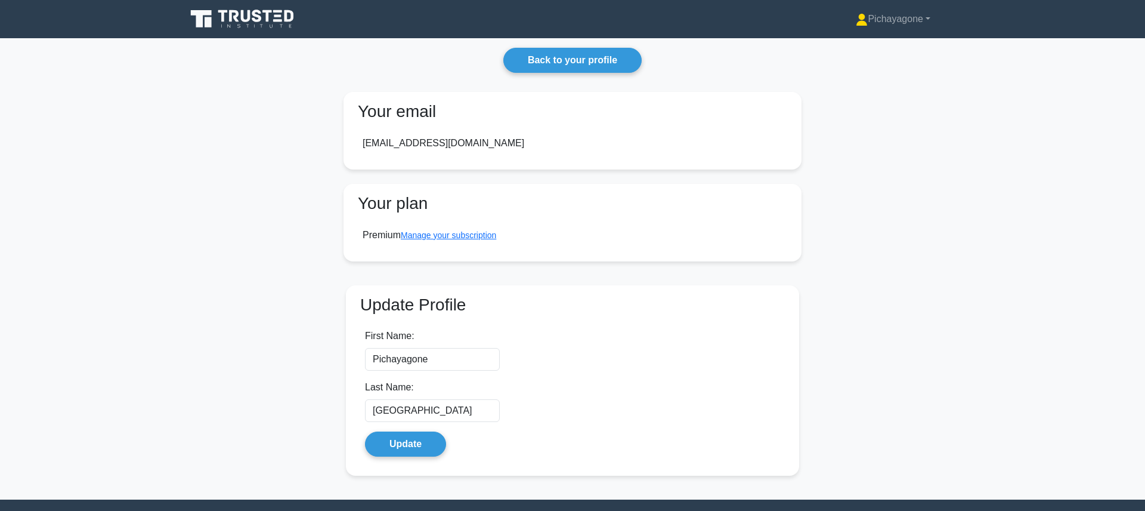 The width and height of the screenshot is (1145, 511). What do you see at coordinates (573, 305) in the screenshot?
I see `h3: Update Profile` at bounding box center [573, 305].